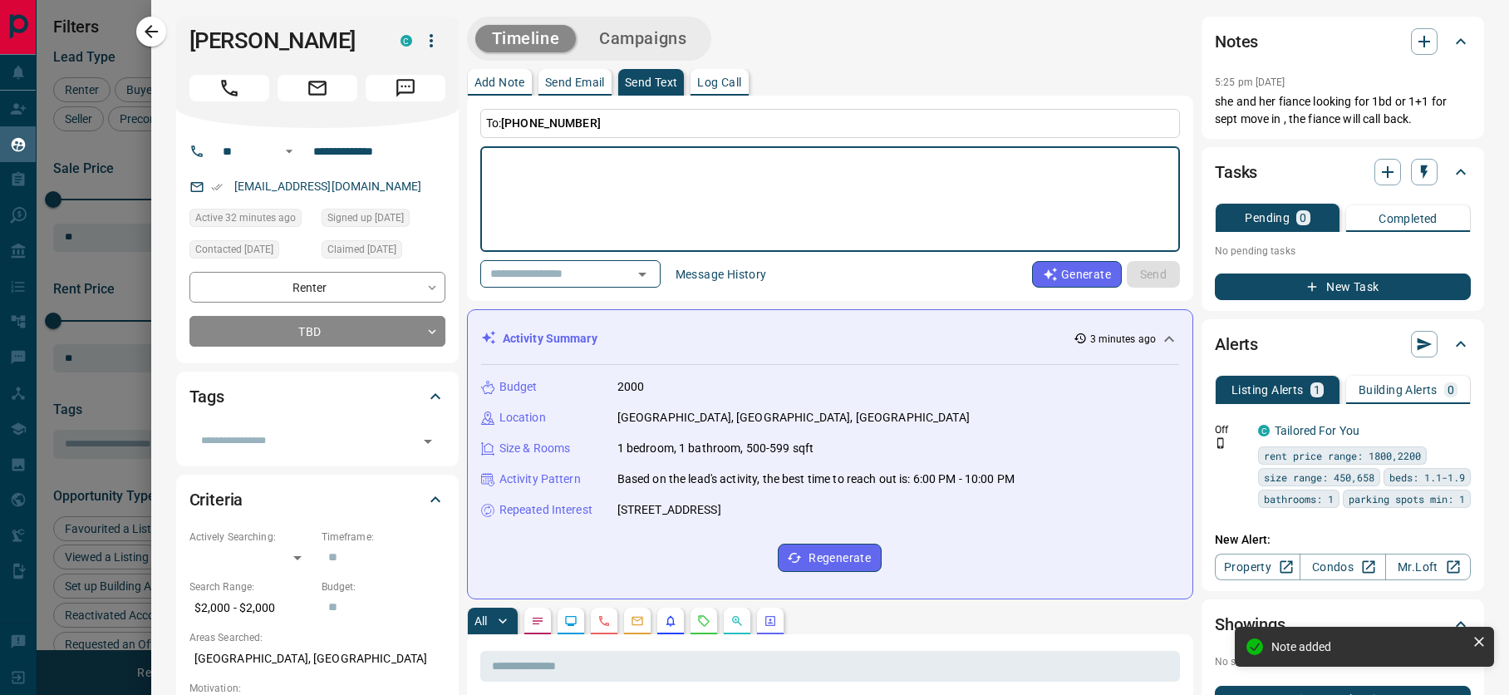  I want to click on div: TBD, so click(317, 331).